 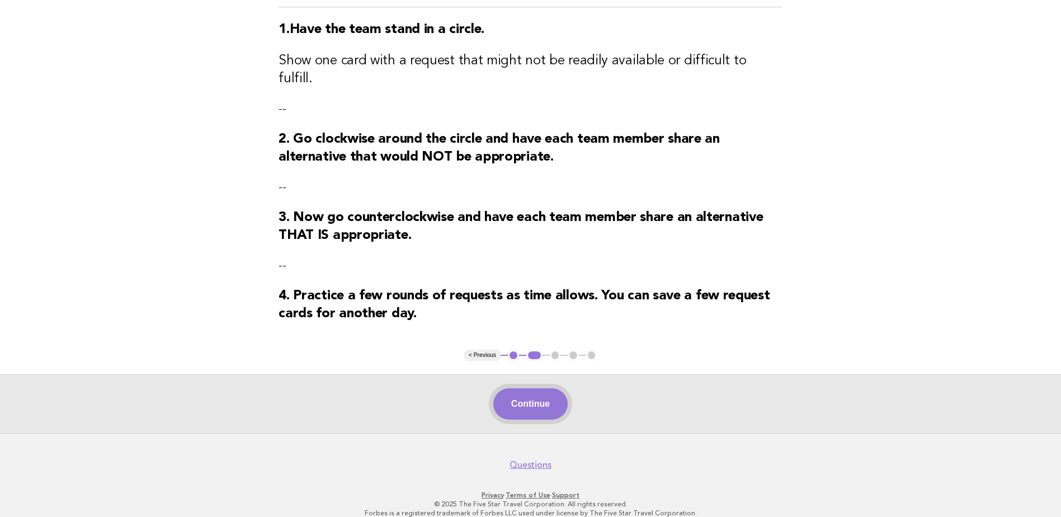 What do you see at coordinates (482, 355) in the screenshot?
I see `button: < Previous` at bounding box center [482, 355].